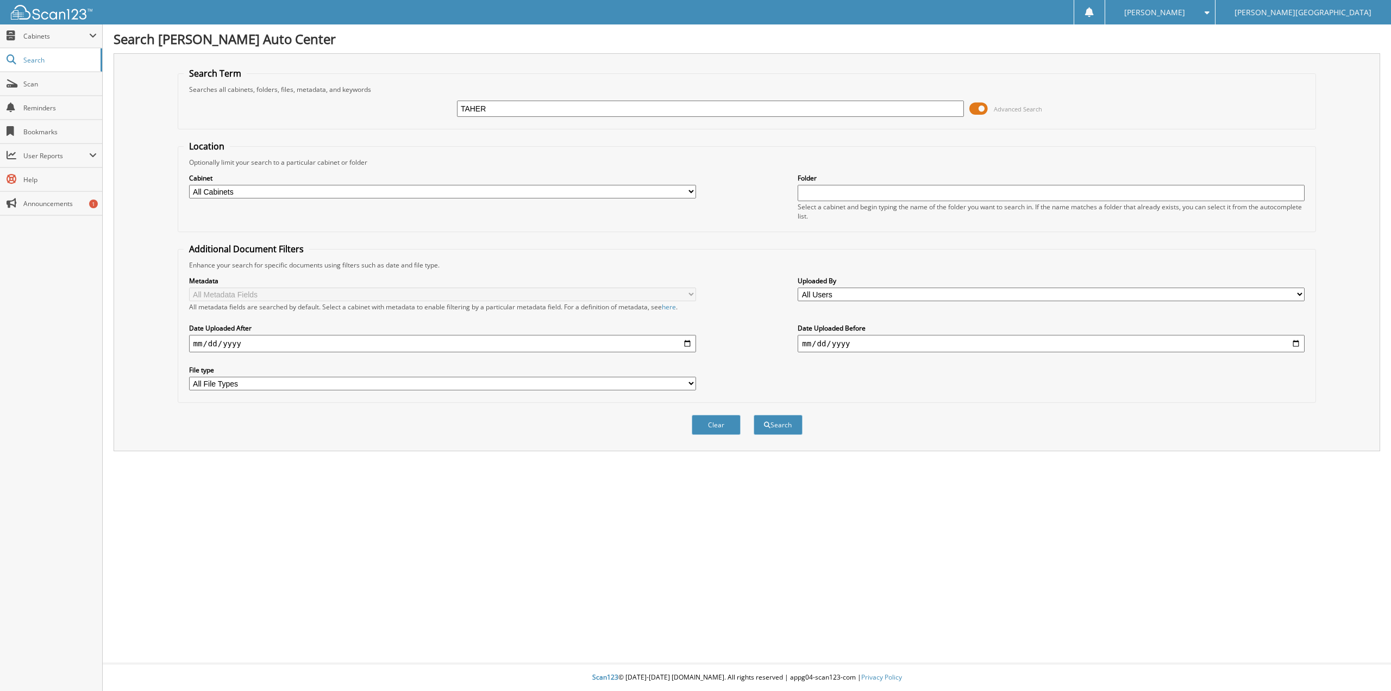 This screenshot has height=691, width=1391. What do you see at coordinates (1018, 109) in the screenshot?
I see `span: Advanced Search` at bounding box center [1018, 109].